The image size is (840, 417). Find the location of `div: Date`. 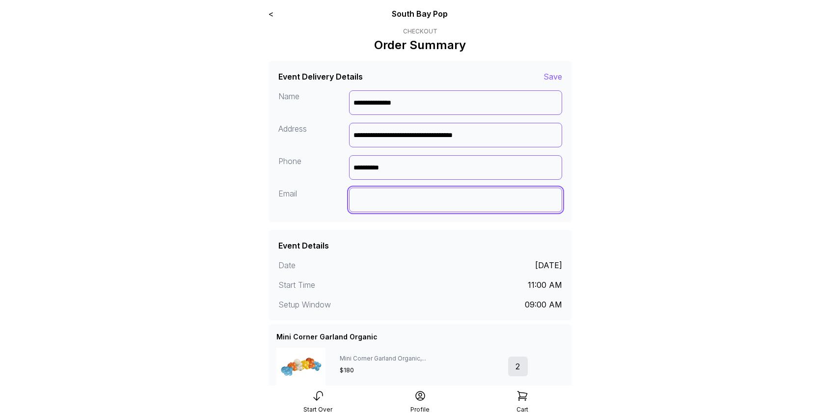

div: Date is located at coordinates (349, 265).